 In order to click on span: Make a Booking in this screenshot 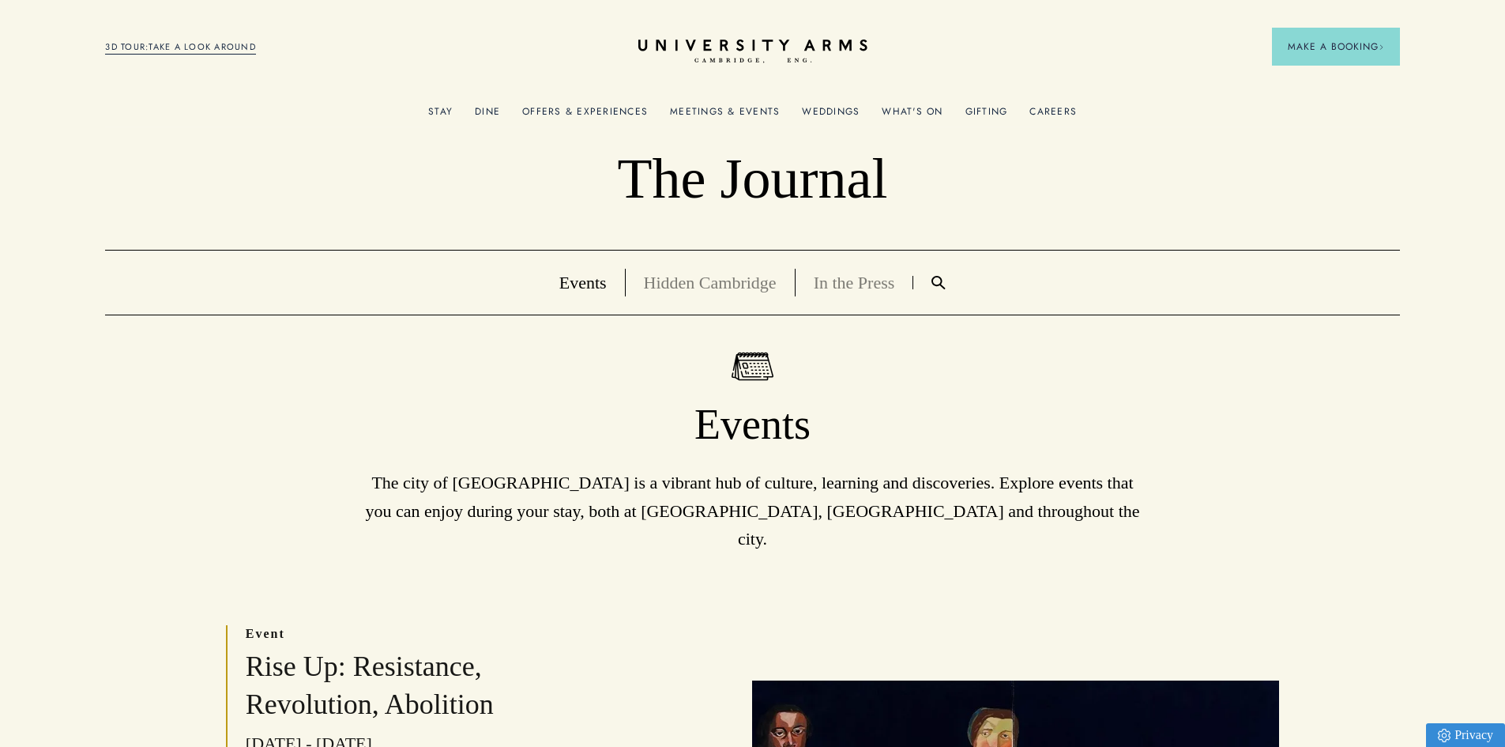, I will do `click(1336, 47)`.